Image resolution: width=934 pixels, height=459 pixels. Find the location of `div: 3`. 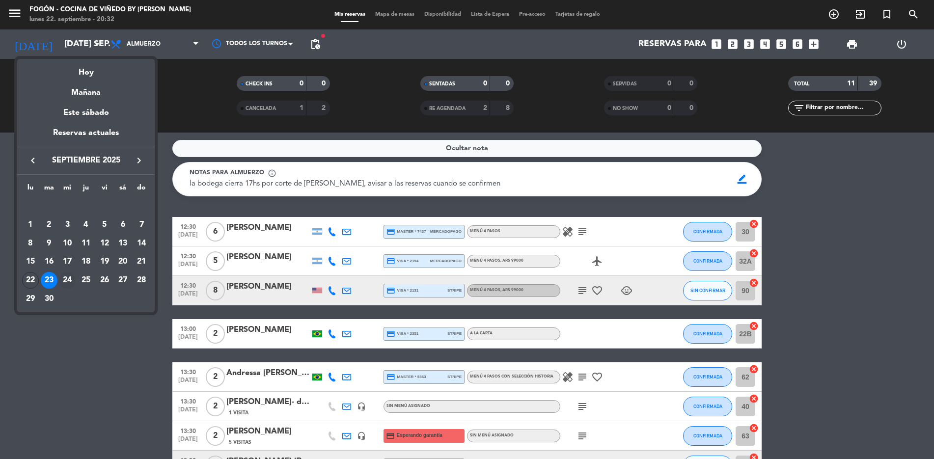

div: 3 is located at coordinates (67, 225).